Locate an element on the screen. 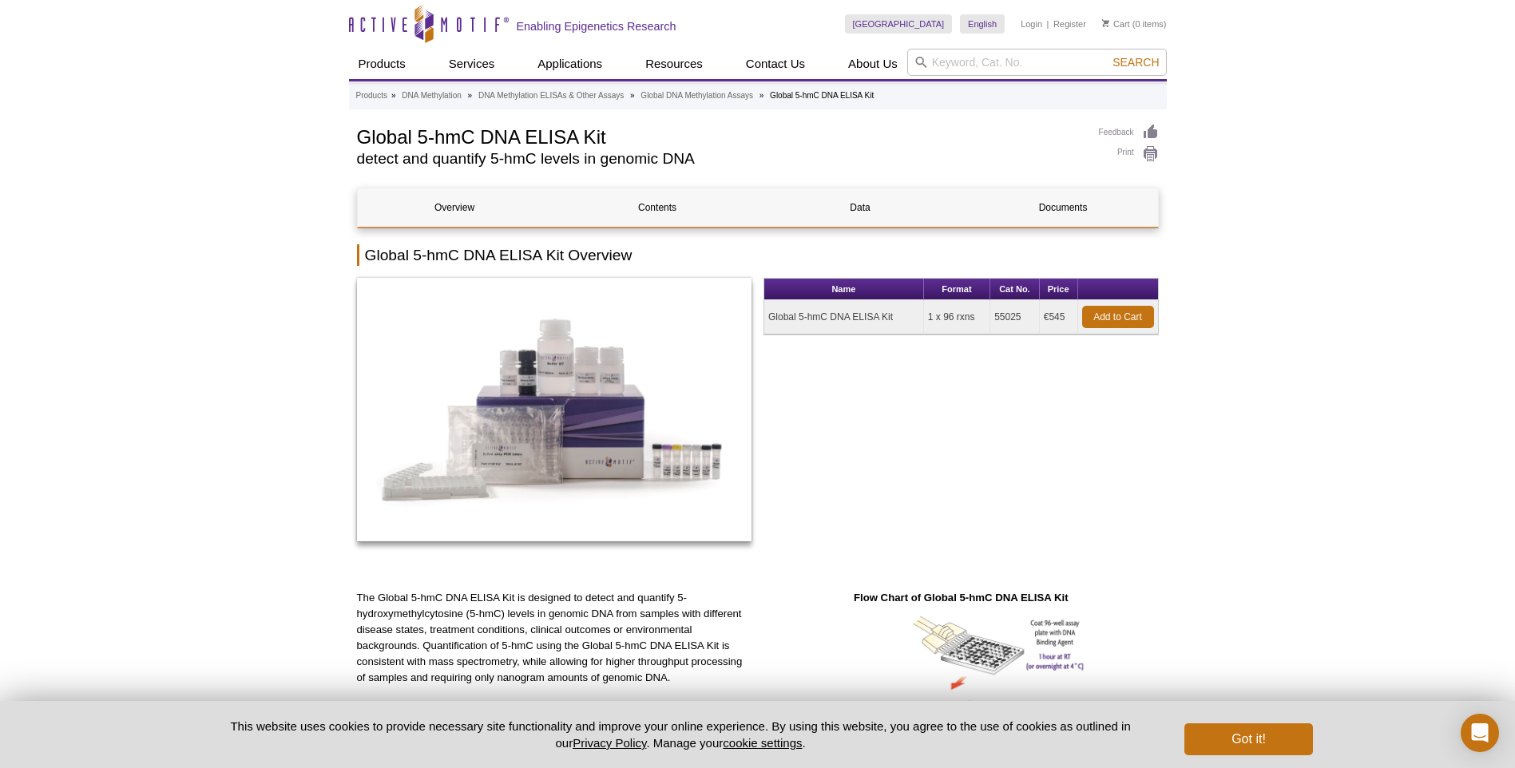 The height and width of the screenshot is (768, 1515). a: About Us is located at coordinates (873, 64).